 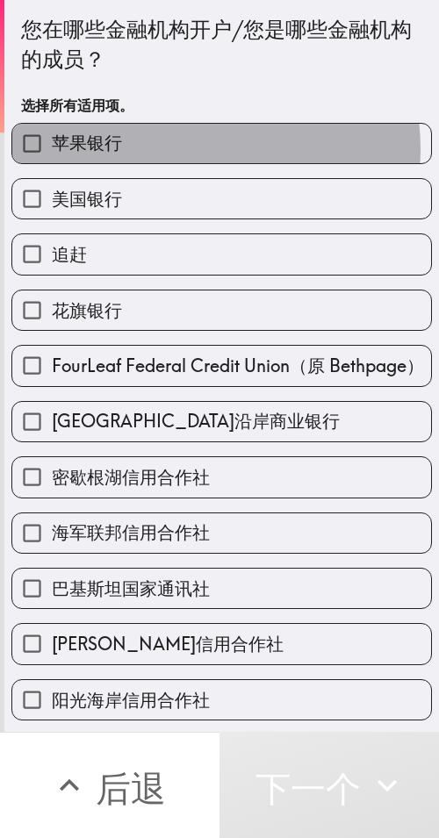 What do you see at coordinates (221, 198) in the screenshot?
I see `button: 美国银行` at bounding box center [221, 198].